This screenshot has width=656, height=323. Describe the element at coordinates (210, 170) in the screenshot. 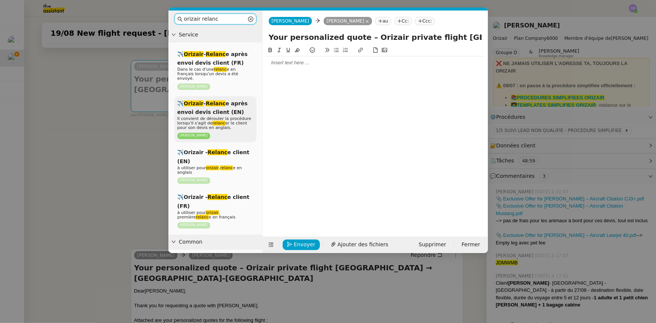

I see `span: à utiliser pour , e en anglais` at that location.